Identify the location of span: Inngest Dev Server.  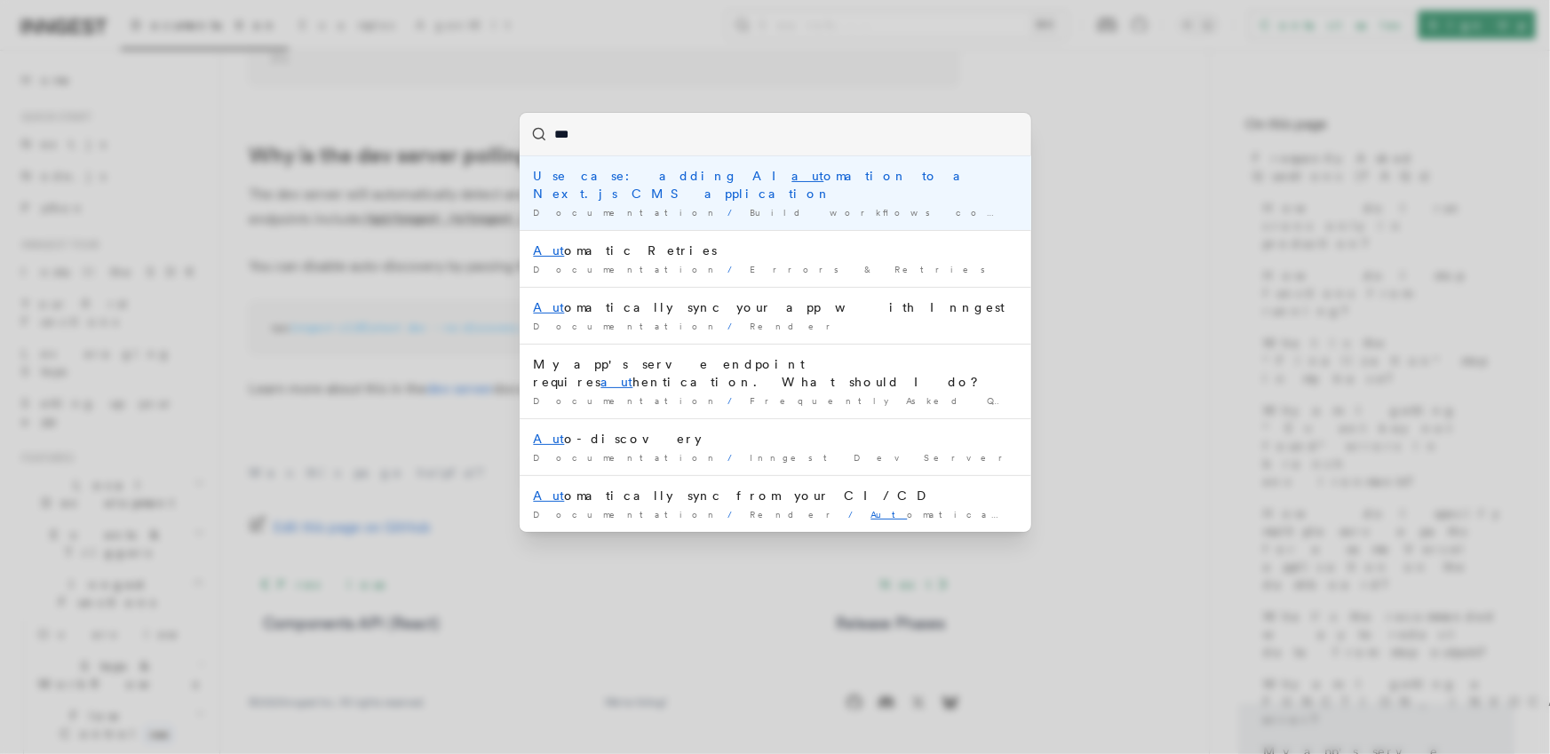
(882, 457).